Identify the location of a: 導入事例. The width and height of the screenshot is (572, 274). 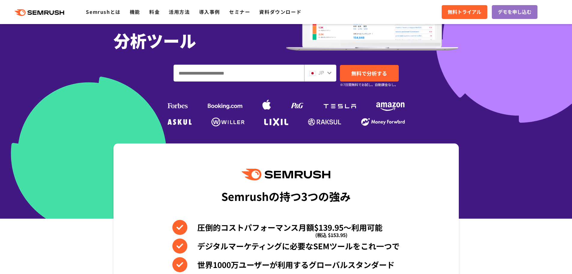
(210, 12).